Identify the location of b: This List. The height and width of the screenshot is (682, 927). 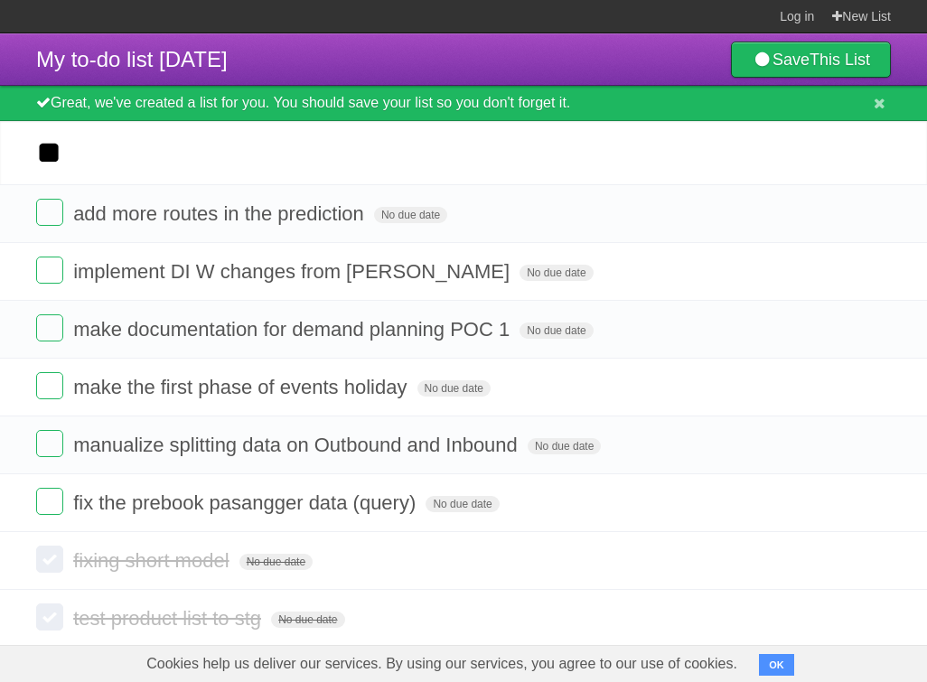
(839, 60).